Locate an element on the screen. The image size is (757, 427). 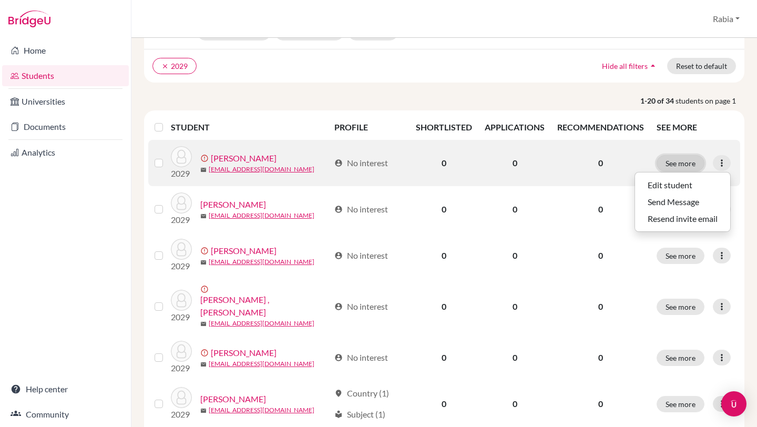
span: location_on is located at coordinates (339, 393).